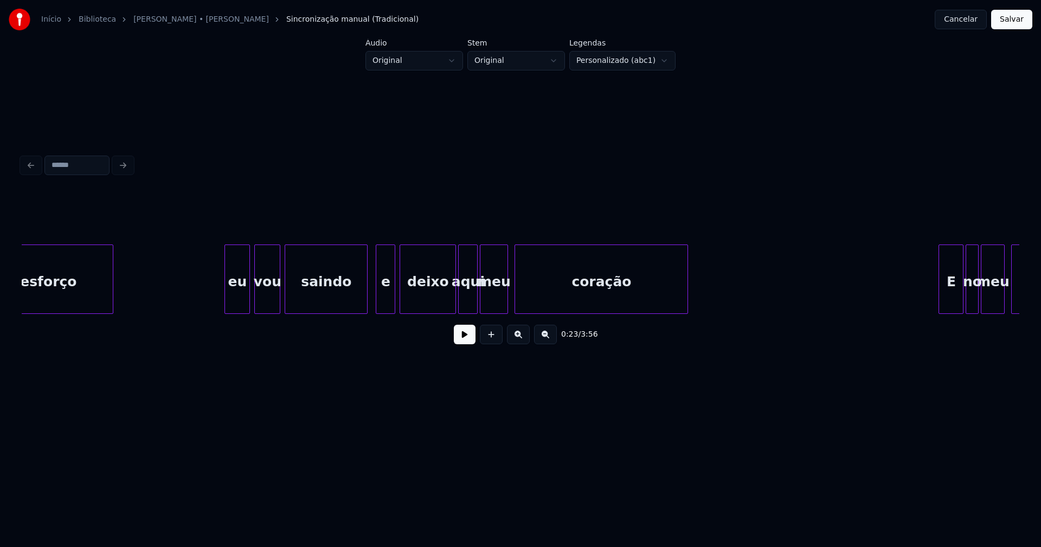 The width and height of the screenshot is (1041, 547). Describe the element at coordinates (623, 43) in the screenshot. I see `label: Legendas` at that location.